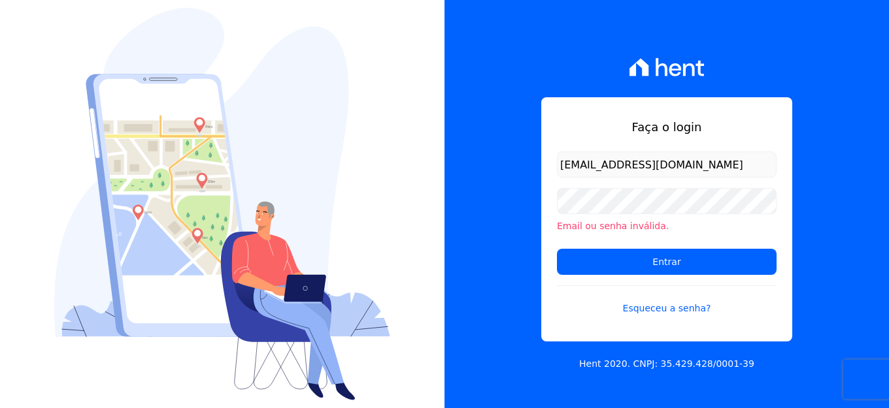 The image size is (889, 408). I want to click on a: Esqueceu a senha?, so click(666, 301).